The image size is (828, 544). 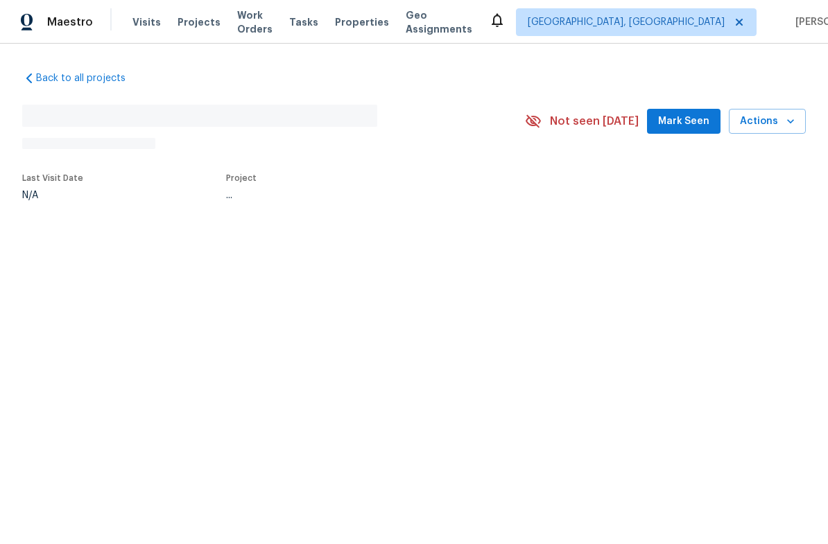 What do you see at coordinates (70, 22) in the screenshot?
I see `span: Maestro` at bounding box center [70, 22].